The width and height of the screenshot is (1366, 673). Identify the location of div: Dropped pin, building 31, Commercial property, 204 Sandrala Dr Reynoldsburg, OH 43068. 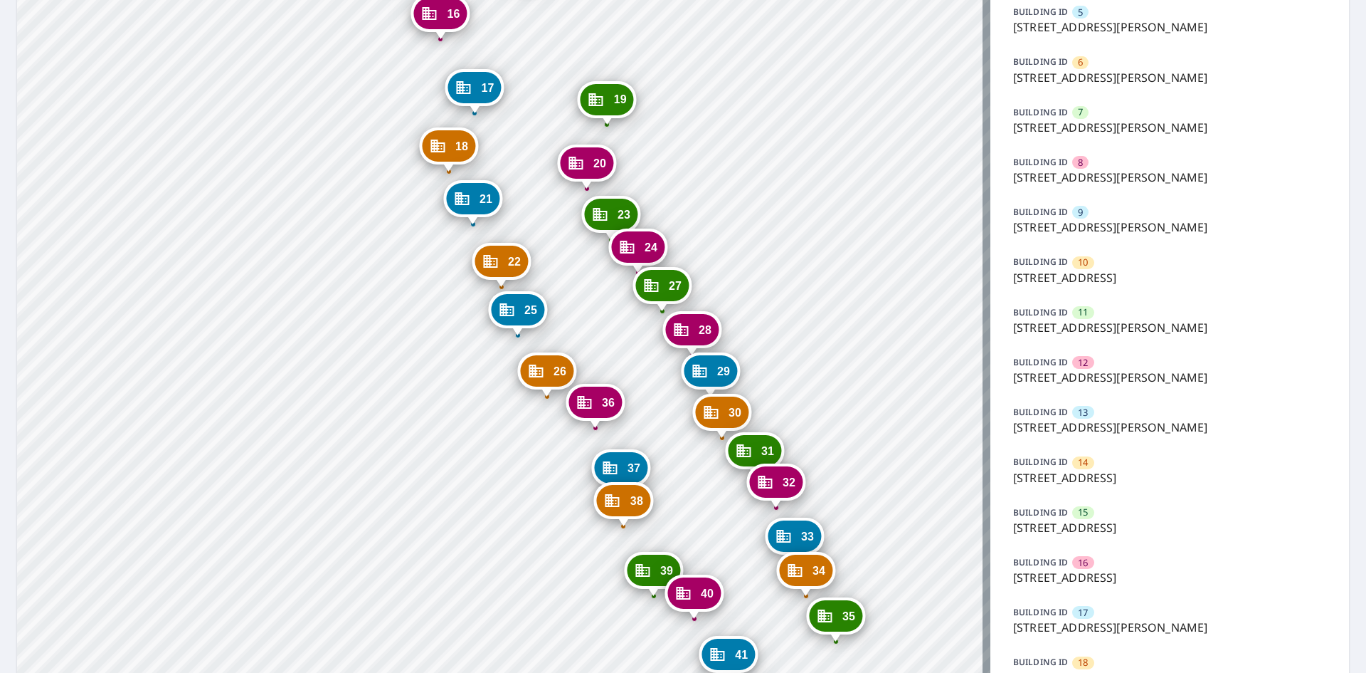
(754, 454).